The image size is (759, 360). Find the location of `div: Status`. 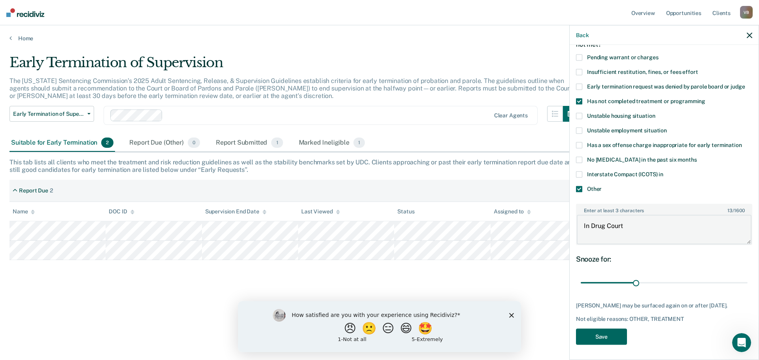

div: Status is located at coordinates (406, 212).